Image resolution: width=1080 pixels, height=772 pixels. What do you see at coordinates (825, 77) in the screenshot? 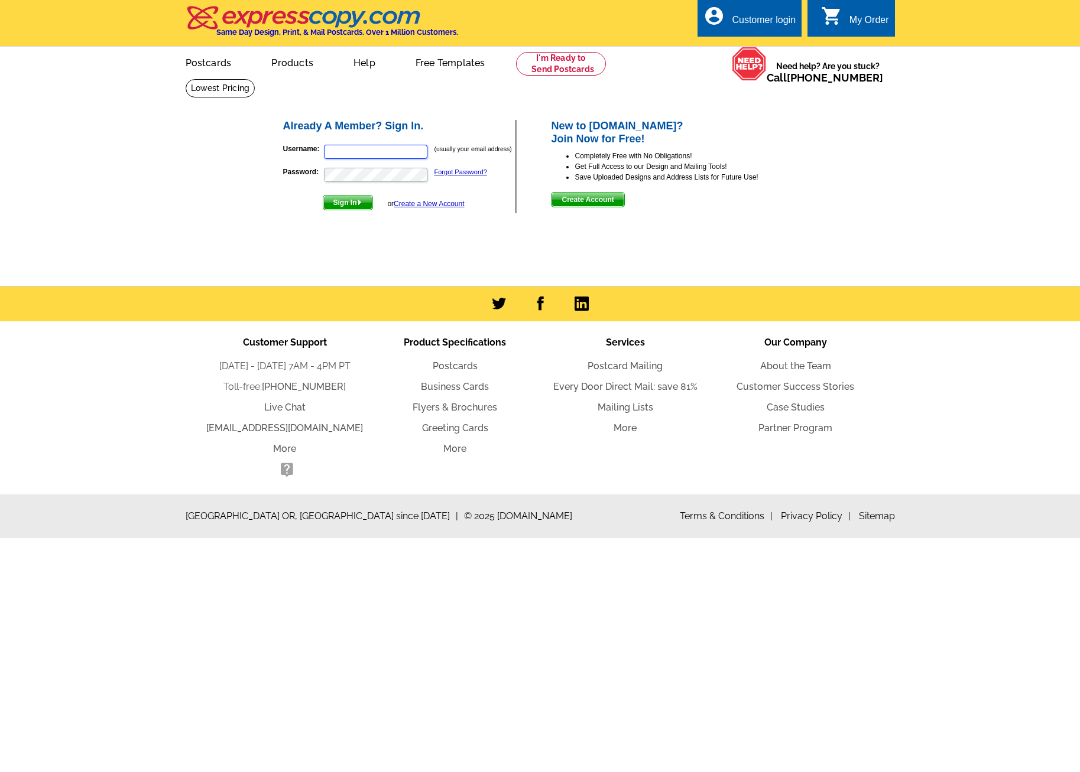
I see `span: Call` at bounding box center [825, 77].